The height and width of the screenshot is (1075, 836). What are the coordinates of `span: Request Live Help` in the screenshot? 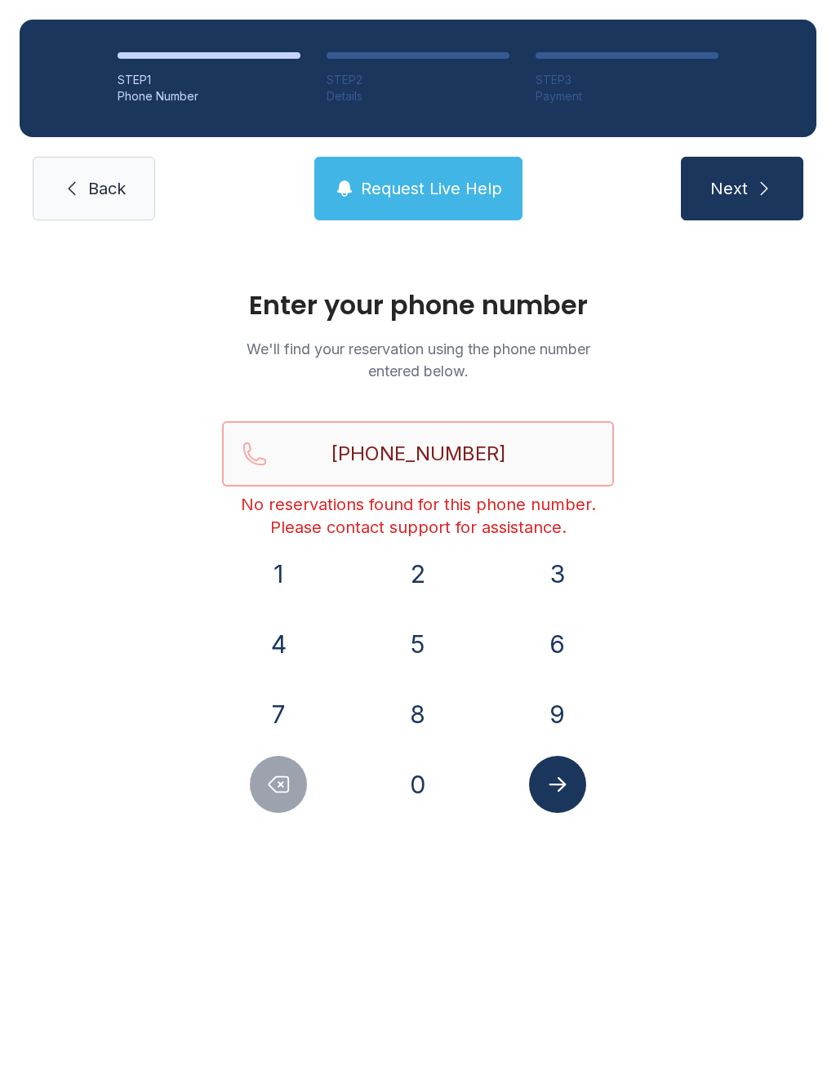 It's located at (431, 188).